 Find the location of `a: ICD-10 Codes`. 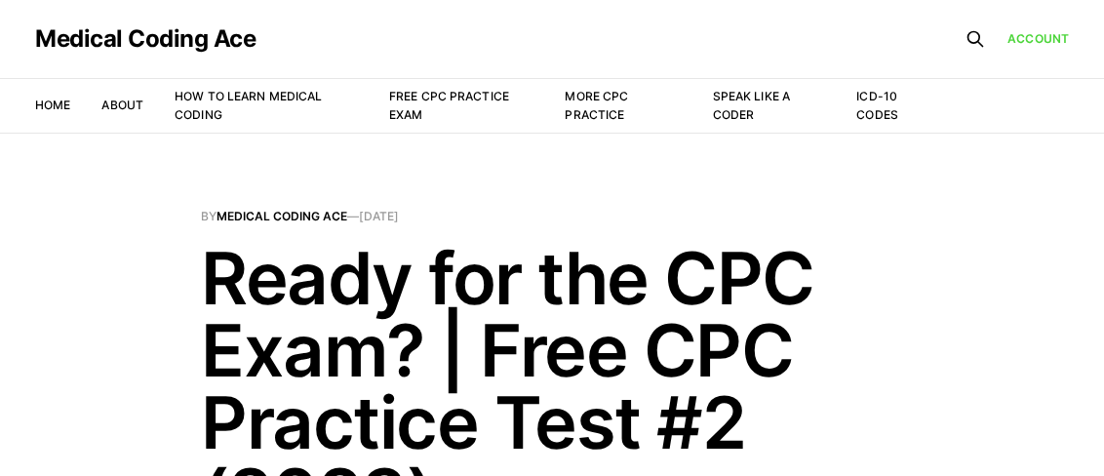

a: ICD-10 Codes is located at coordinates (877, 105).